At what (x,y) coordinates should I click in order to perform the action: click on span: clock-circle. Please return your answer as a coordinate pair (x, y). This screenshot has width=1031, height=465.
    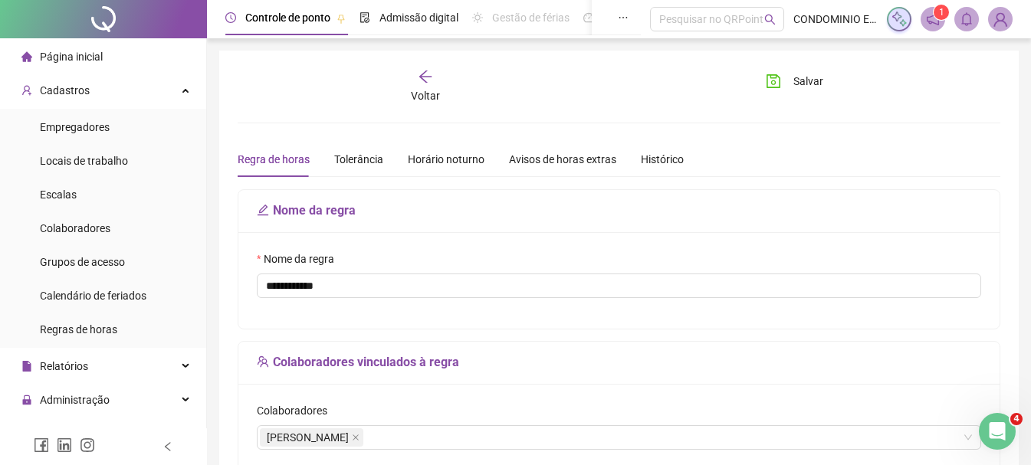
    Looking at the image, I should click on (231, 18).